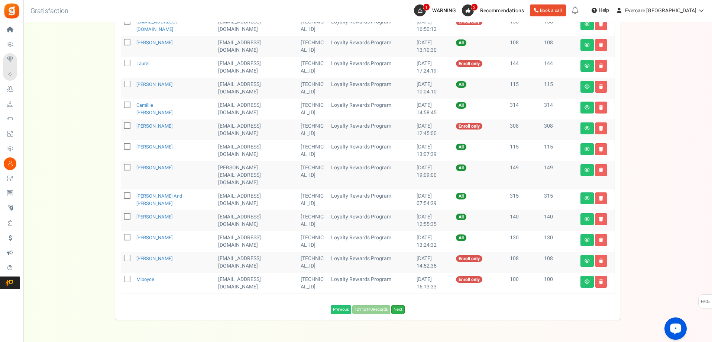 The image size is (712, 342). I want to click on a: Book a call, so click(548, 10).